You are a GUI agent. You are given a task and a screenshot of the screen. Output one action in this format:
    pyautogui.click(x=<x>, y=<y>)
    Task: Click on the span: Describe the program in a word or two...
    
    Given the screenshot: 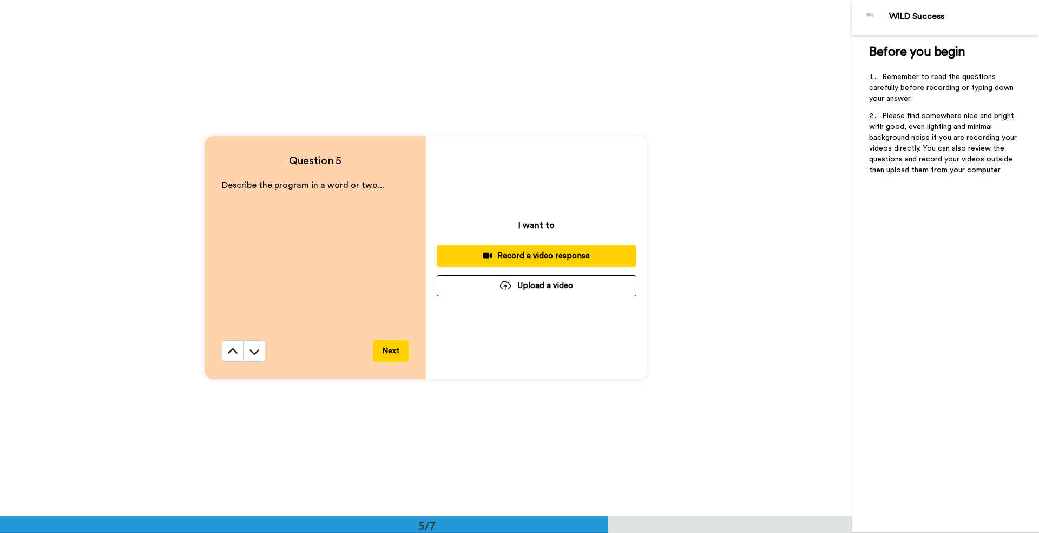 What is the action you would take?
    pyautogui.click(x=303, y=185)
    